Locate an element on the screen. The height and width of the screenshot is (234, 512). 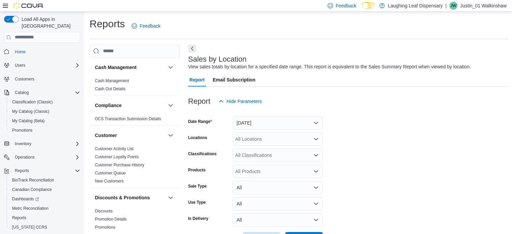
button: My Catalog (Beta) is located at coordinates (45, 121).